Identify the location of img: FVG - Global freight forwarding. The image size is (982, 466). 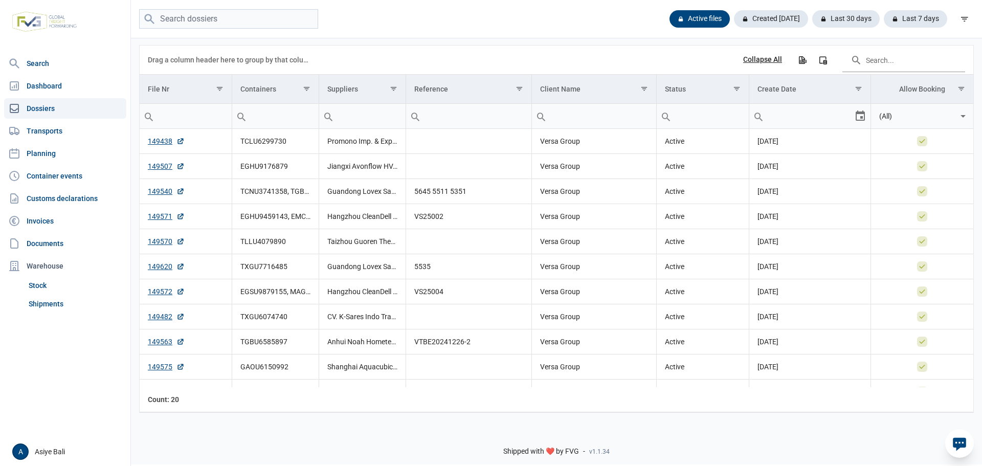
(44, 21).